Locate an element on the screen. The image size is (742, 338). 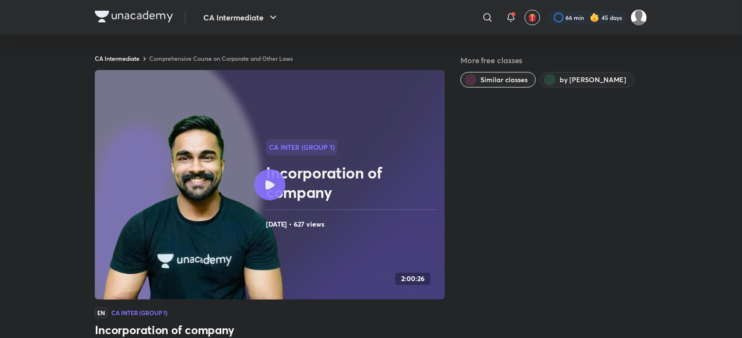
span: by Shantam Gupta is located at coordinates (593, 80).